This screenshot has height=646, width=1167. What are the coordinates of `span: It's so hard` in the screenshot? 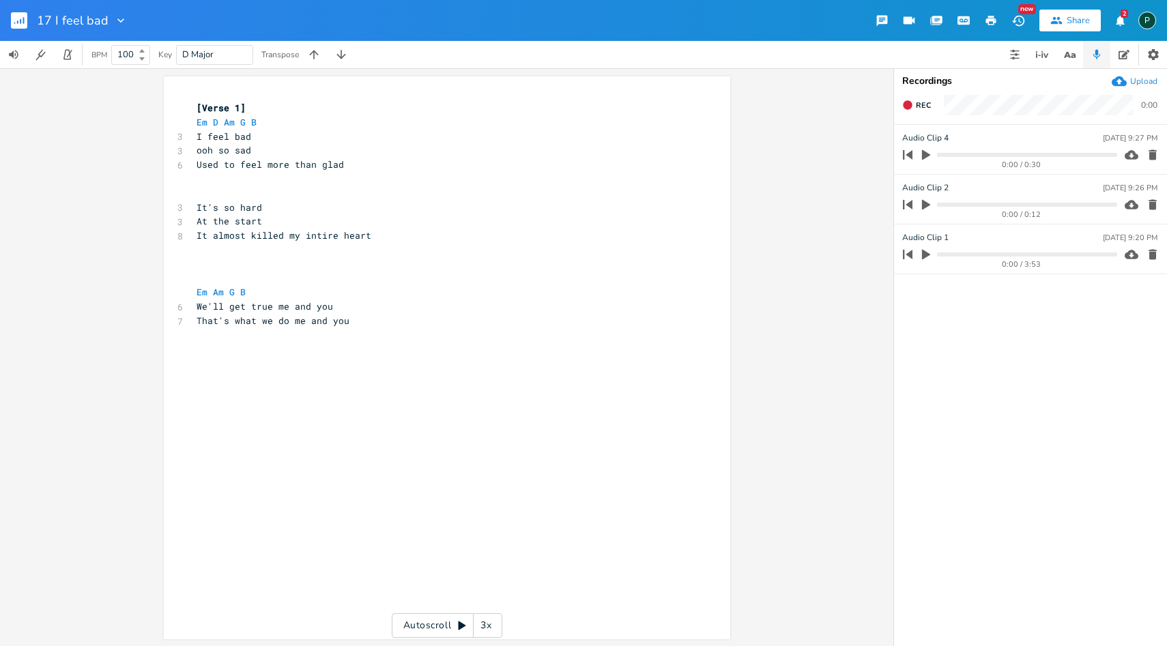 It's located at (229, 207).